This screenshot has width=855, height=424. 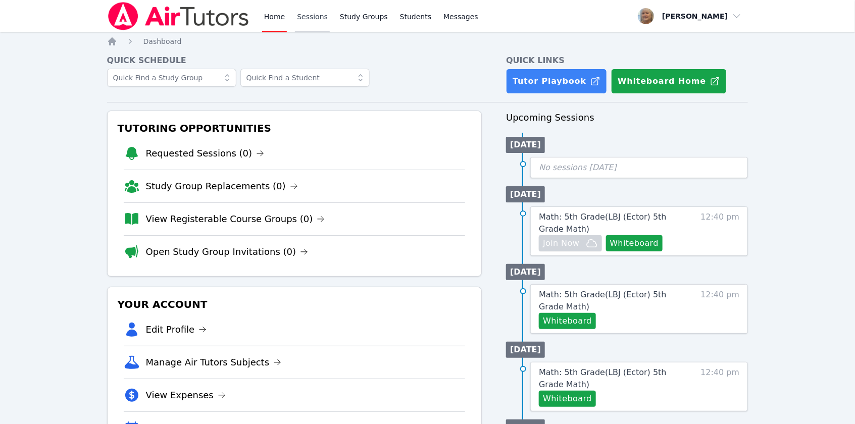 What do you see at coordinates (294, 128) in the screenshot?
I see `h3: Tutoring Opportunities` at bounding box center [294, 128].